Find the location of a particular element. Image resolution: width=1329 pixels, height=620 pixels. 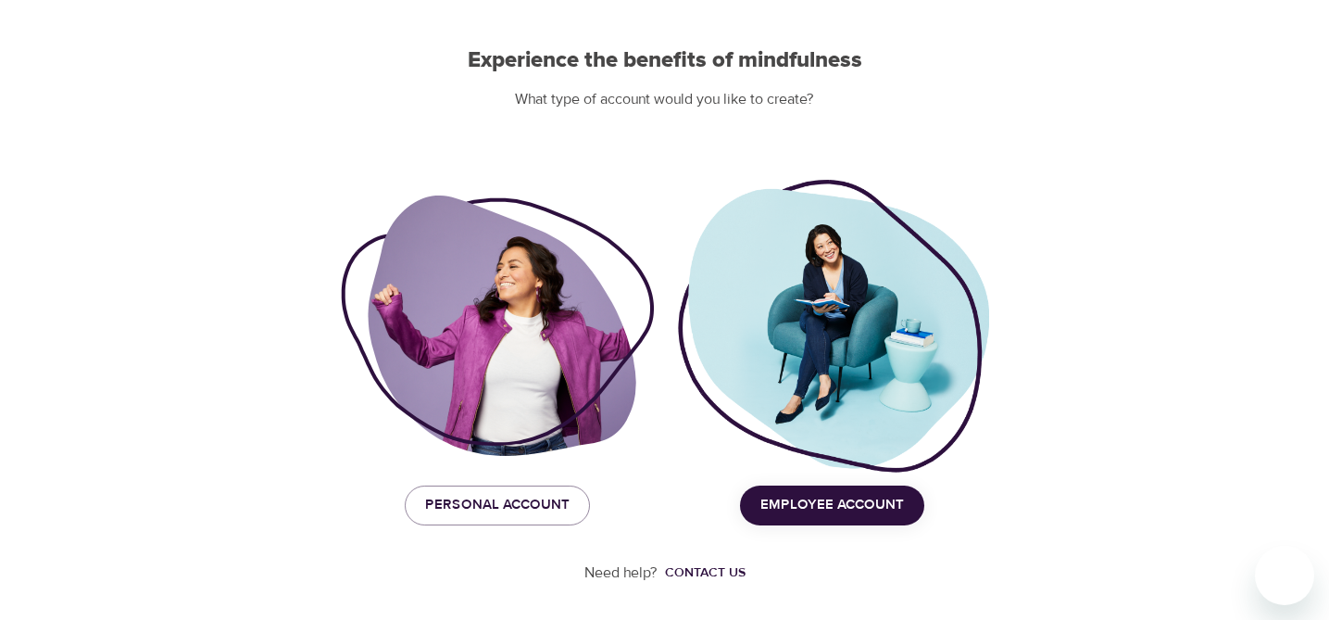

p: What type of account would you like to create? is located at coordinates (665, 99).